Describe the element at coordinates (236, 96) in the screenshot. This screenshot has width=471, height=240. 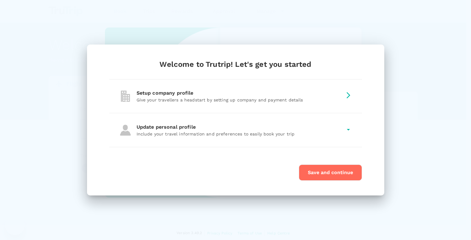
I see `div: company-profileSetup company profileGive your travellers a headstart by setting up company and pa...` at that location.